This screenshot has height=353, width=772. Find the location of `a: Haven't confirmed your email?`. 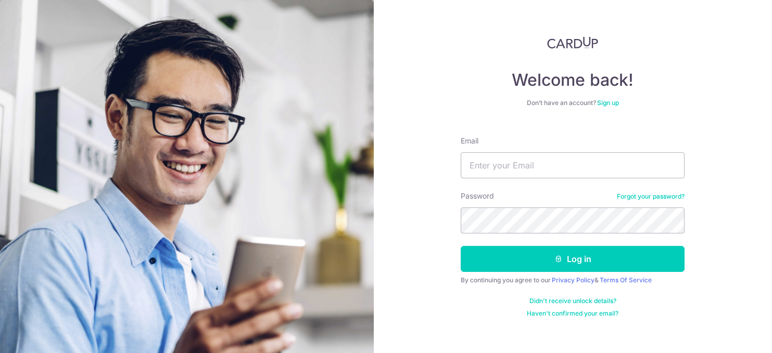

a: Haven't confirmed your email? is located at coordinates (573, 314).